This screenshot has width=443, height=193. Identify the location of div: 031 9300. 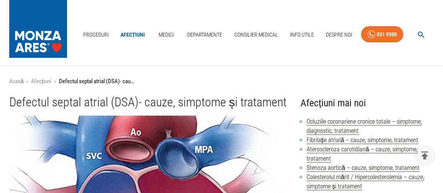
(387, 34).